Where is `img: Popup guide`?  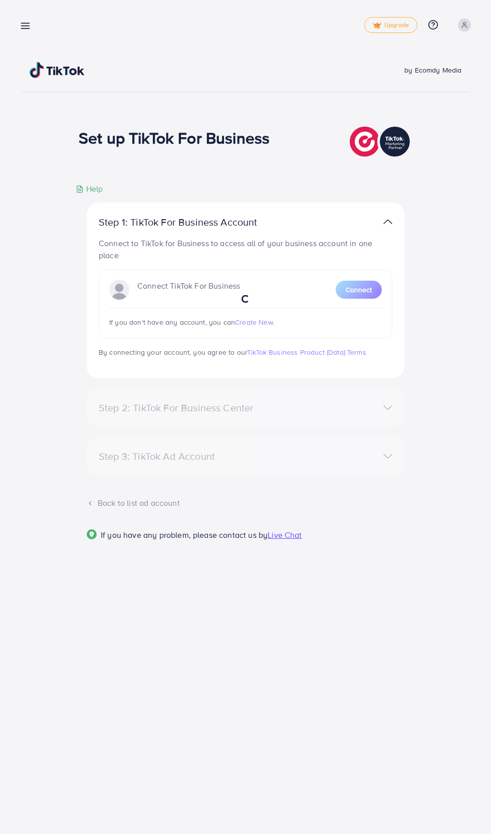 img: Popup guide is located at coordinates (92, 535).